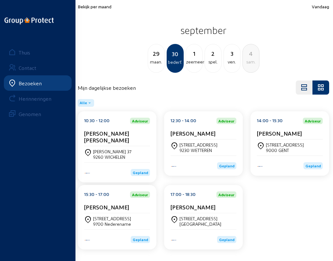 This screenshot has width=333, height=261. I want to click on font: Alle, so click(83, 103).